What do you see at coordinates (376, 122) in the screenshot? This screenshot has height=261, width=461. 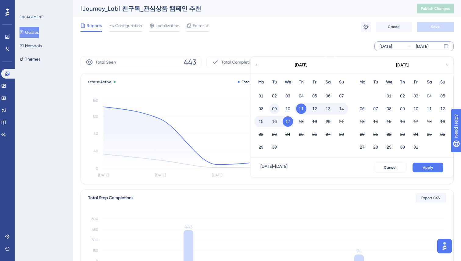 I see `button: 14` at bounding box center [376, 122].